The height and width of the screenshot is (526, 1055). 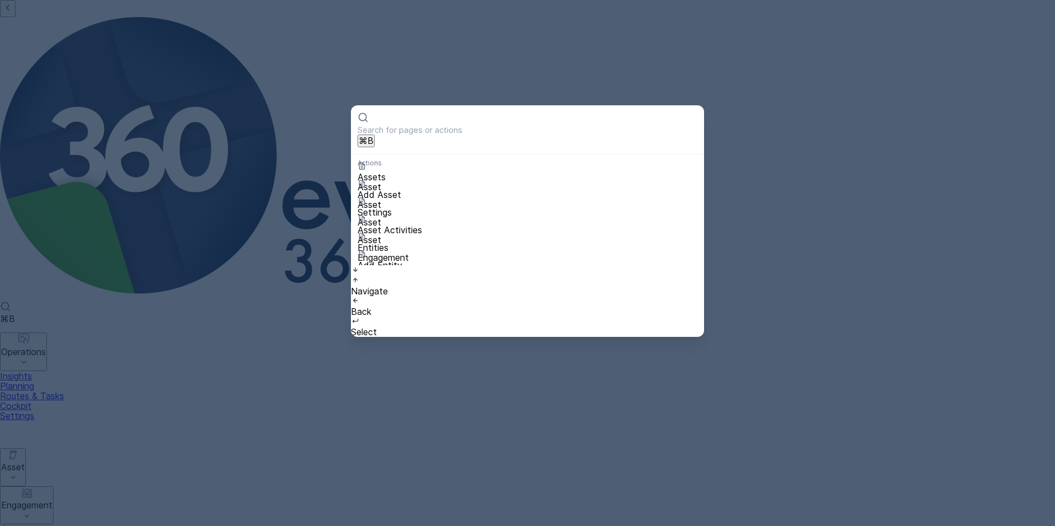 What do you see at coordinates (375, 212) in the screenshot?
I see `p: Settings` at bounding box center [375, 212].